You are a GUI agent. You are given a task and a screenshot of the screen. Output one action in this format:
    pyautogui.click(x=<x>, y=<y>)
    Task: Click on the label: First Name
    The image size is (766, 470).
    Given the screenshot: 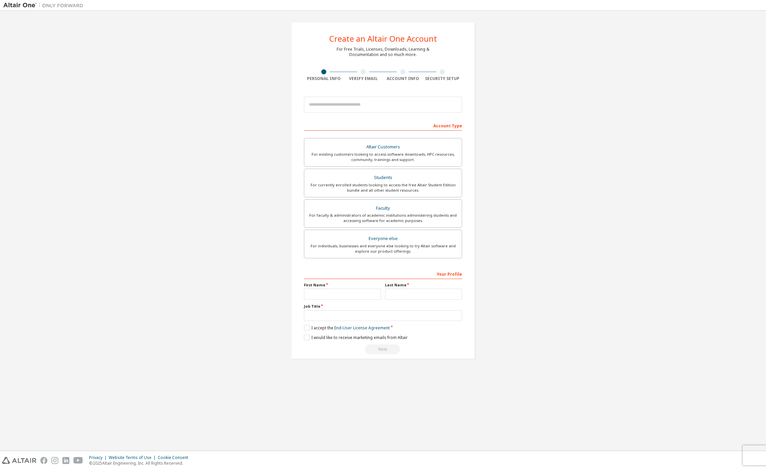 What is the action you would take?
    pyautogui.click(x=342, y=285)
    